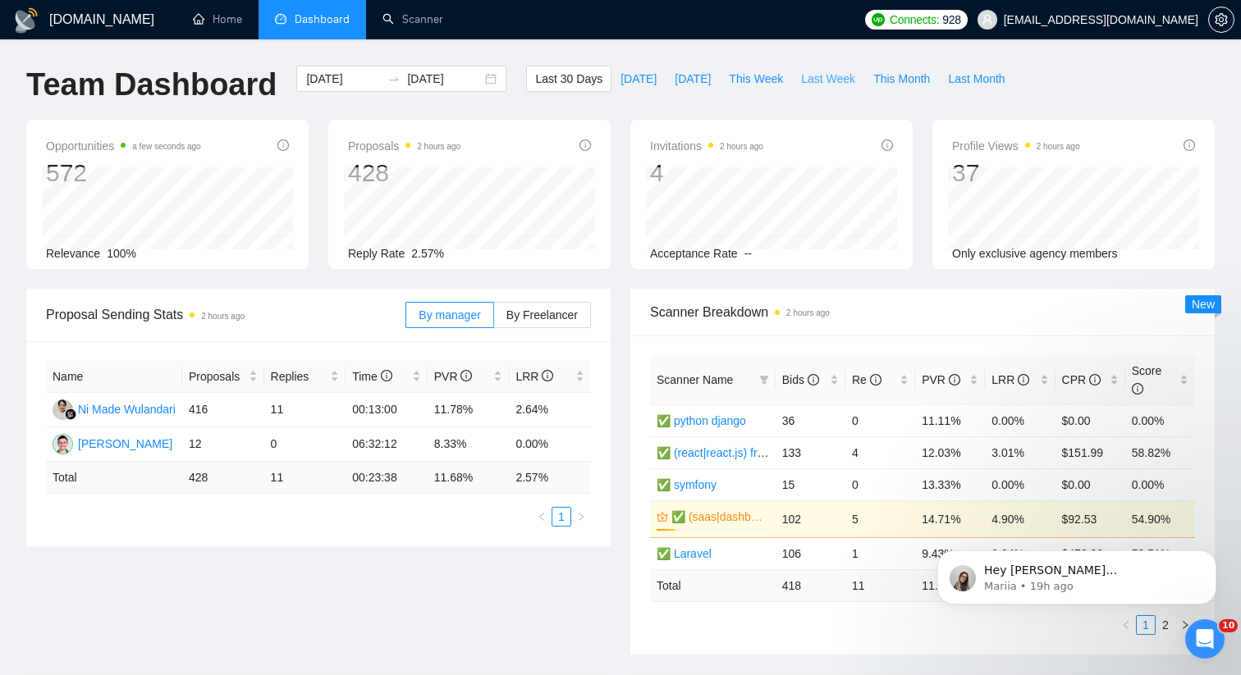 This screenshot has width=1241, height=675. I want to click on span: 10, so click(1228, 626).